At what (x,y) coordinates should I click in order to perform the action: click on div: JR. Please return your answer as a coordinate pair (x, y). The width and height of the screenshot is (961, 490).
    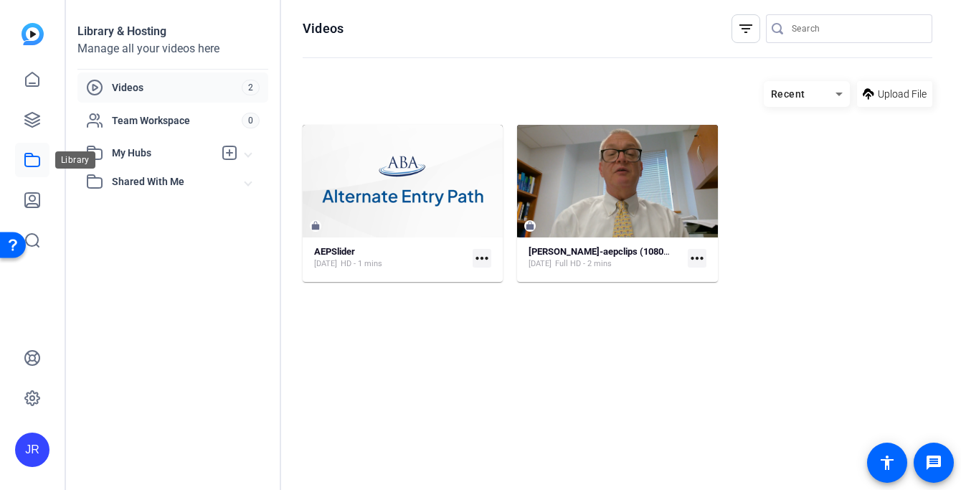
    Looking at the image, I should click on (32, 450).